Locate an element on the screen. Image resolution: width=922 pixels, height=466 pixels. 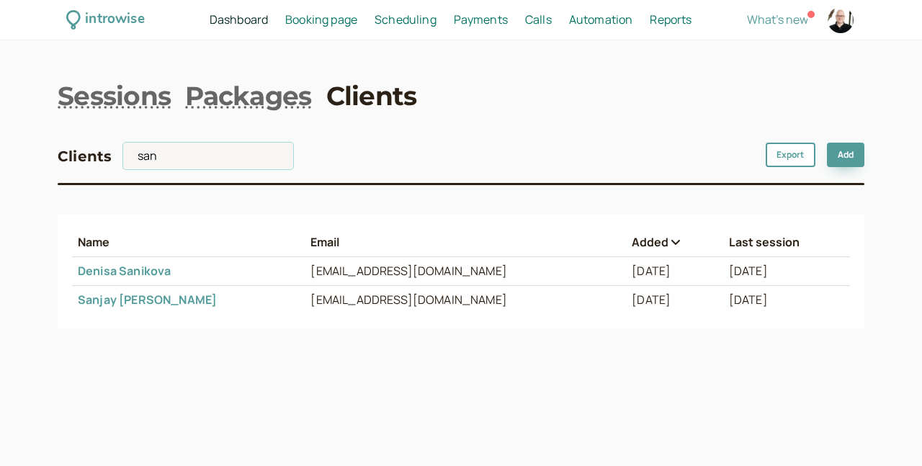
a: introwise is located at coordinates (105, 19).